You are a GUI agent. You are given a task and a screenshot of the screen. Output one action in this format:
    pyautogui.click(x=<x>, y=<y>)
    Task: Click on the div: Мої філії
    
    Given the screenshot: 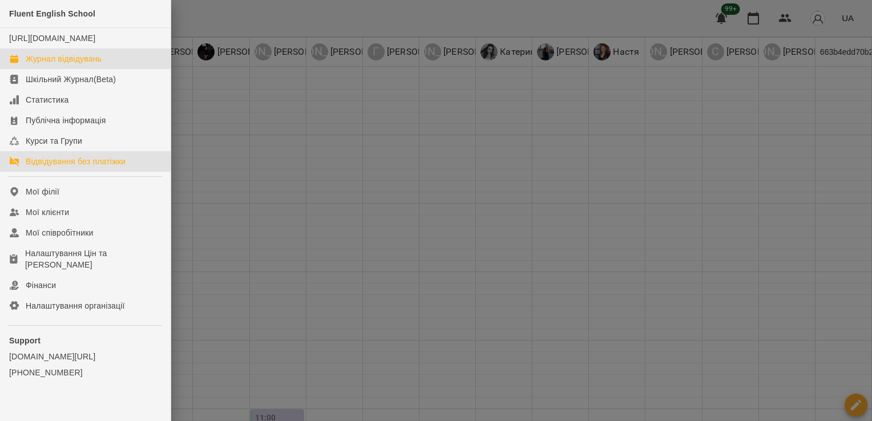 What is the action you would take?
    pyautogui.click(x=42, y=192)
    